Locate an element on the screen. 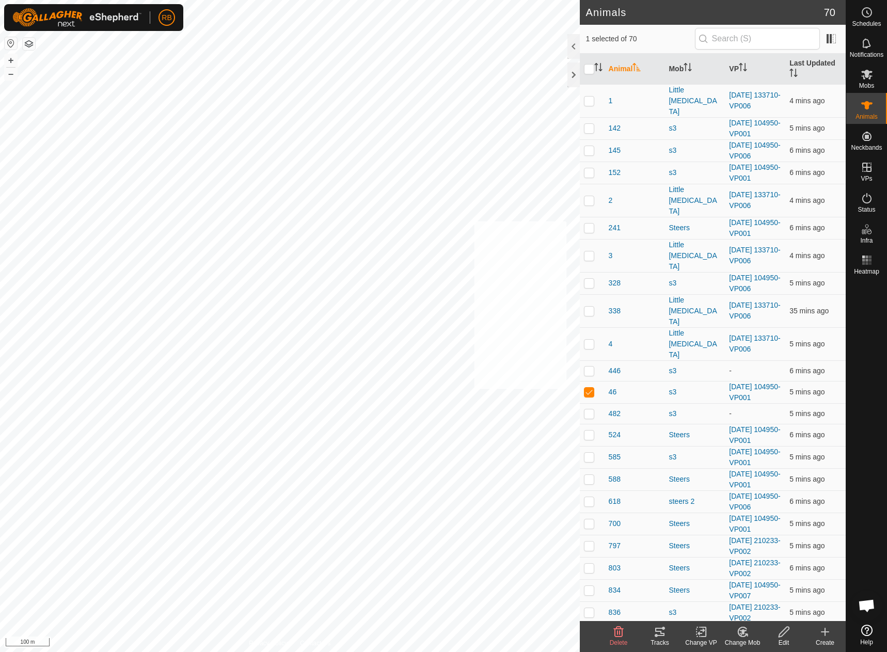 The image size is (887, 652). div: Create is located at coordinates (825, 643).